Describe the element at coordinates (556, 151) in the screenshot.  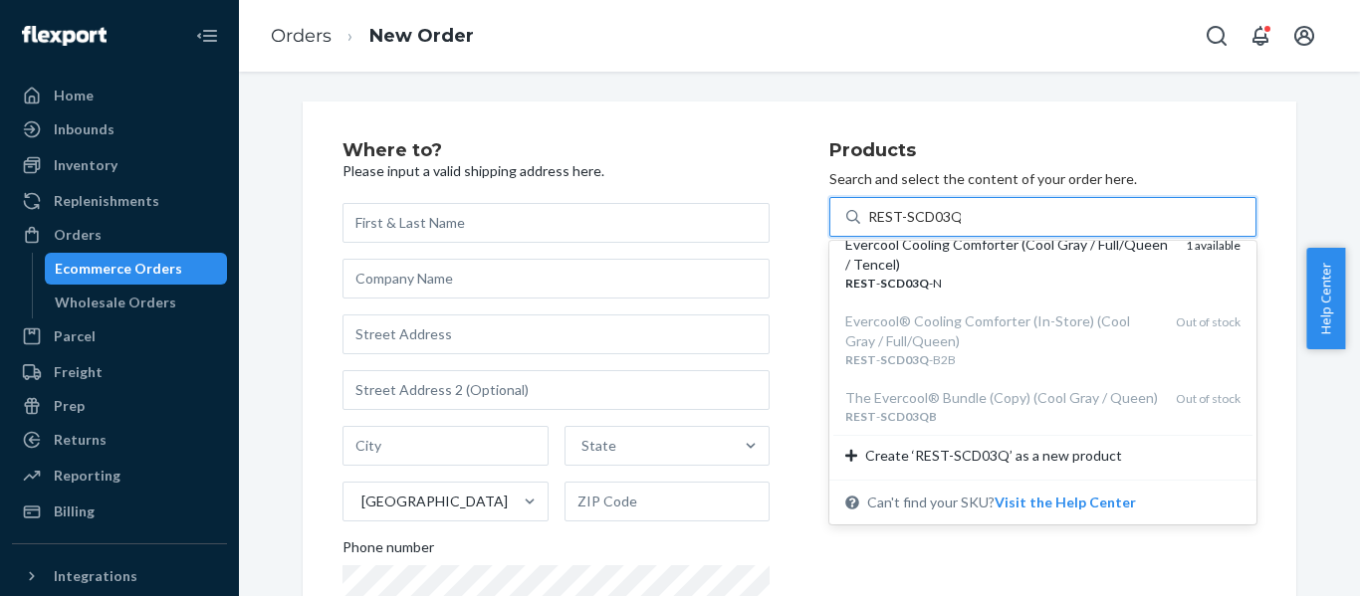
I see `h2: Where to?` at that location.